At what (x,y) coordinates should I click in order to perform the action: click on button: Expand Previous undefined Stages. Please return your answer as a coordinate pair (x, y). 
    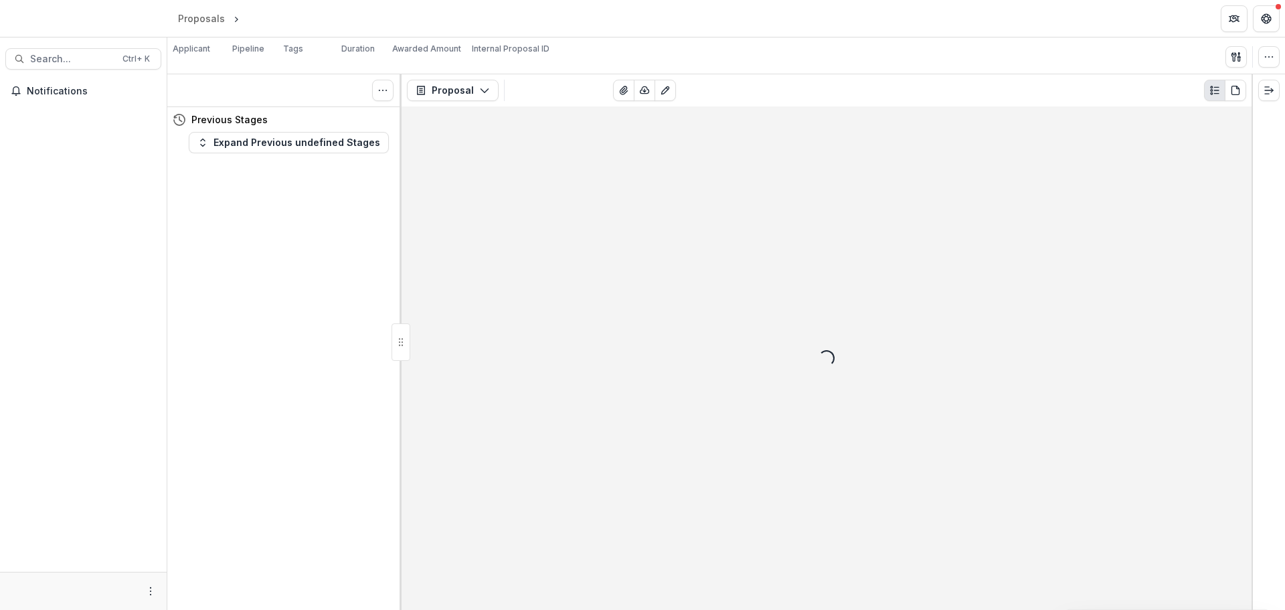
    Looking at the image, I should click on (289, 143).